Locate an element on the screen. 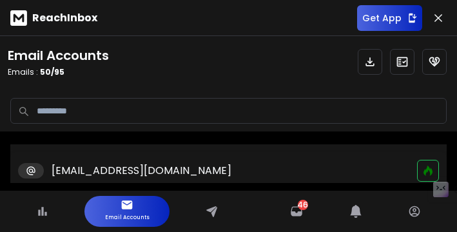 Image resolution: width=457 pixels, height=232 pixels. p: Emails : is located at coordinates (58, 72).